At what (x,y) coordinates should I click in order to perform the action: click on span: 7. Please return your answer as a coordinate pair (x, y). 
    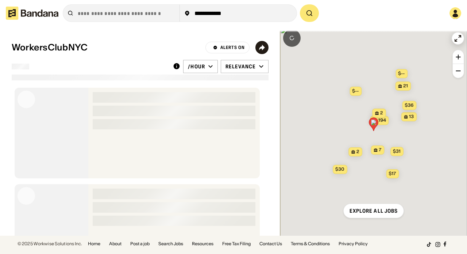
    Looking at the image, I should click on (381, 150).